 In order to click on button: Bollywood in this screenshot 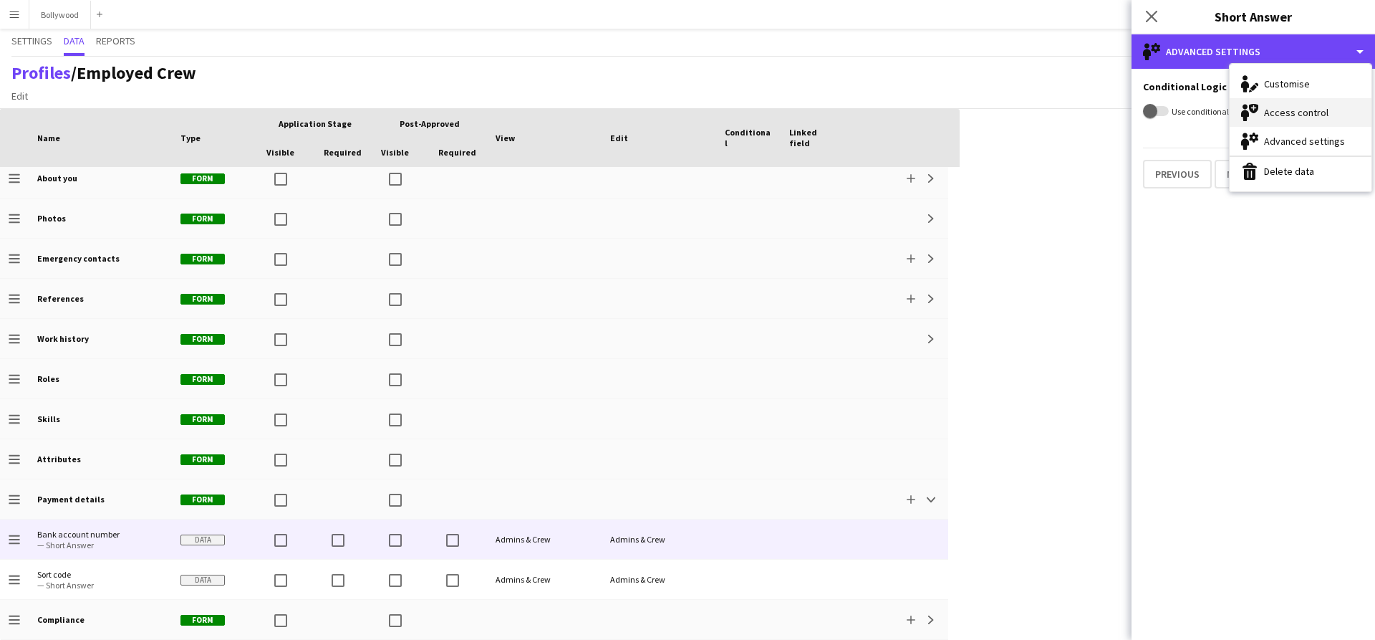, I will do `click(60, 14)`.